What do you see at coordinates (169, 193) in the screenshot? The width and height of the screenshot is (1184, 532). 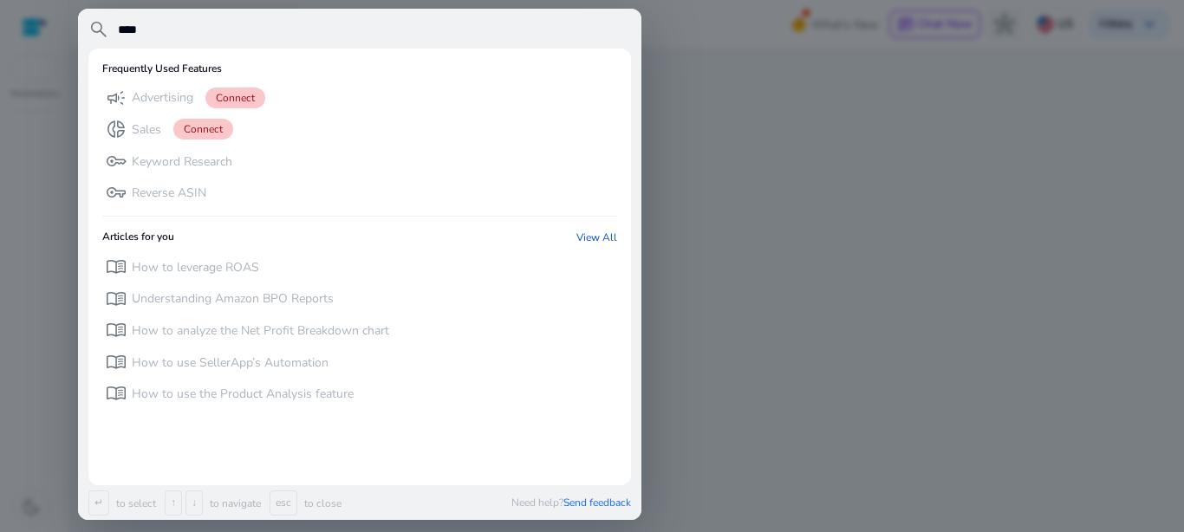 I see `p: Reverse ASIN` at bounding box center [169, 193].